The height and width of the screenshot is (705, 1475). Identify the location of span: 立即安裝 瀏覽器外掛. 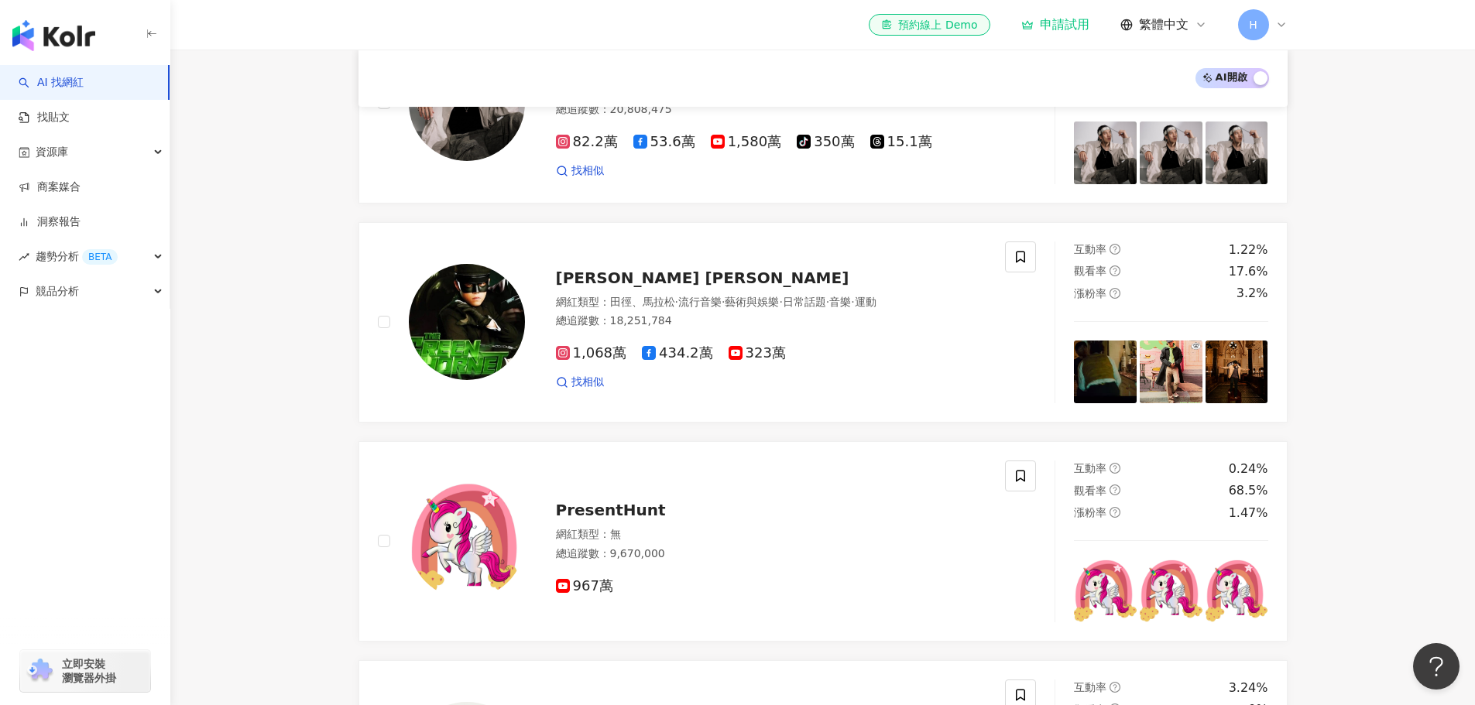
(89, 671).